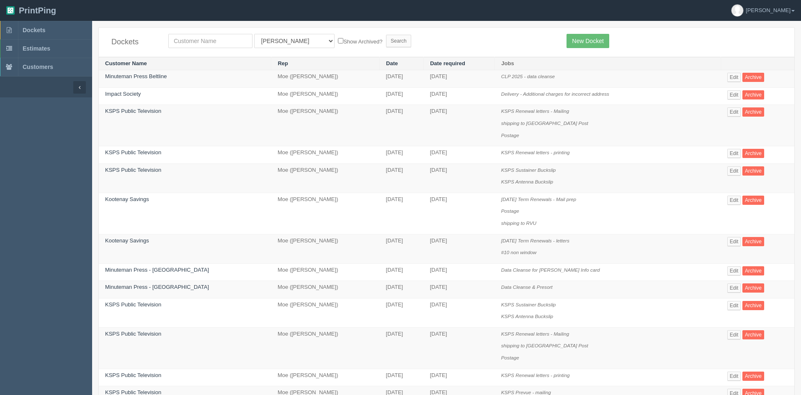 The image size is (801, 395). I want to click on a: New Docket, so click(587, 41).